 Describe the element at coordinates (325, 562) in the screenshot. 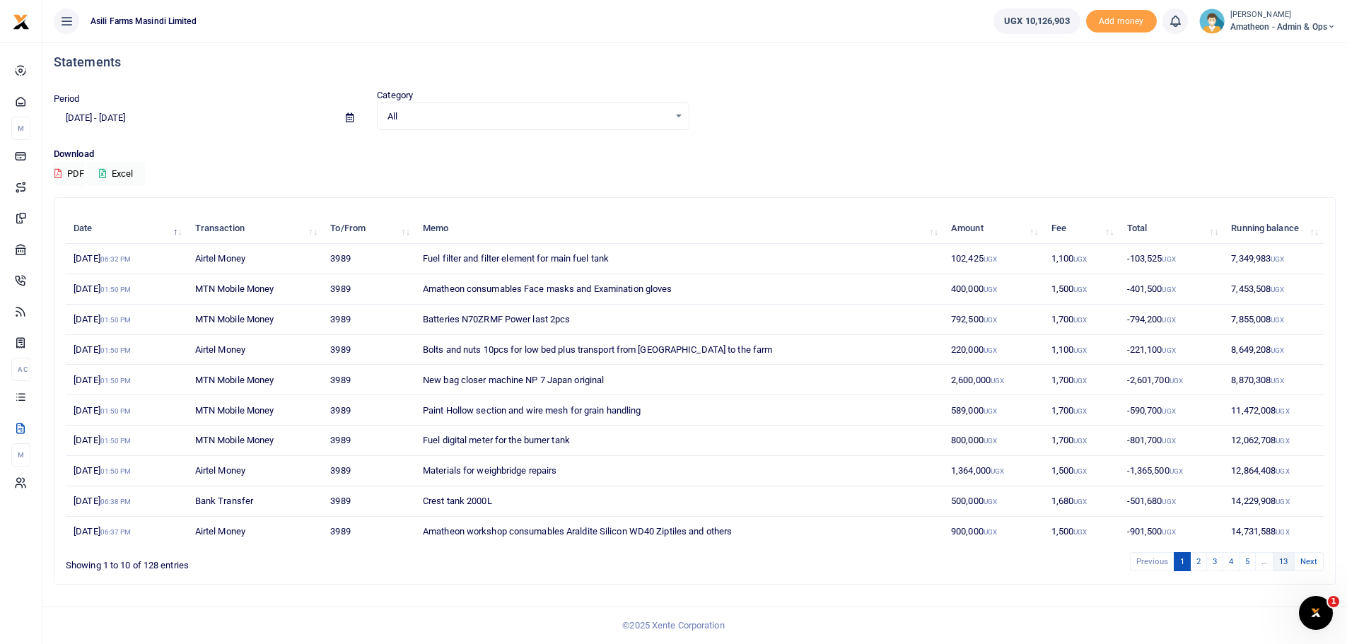

I see `div: Showing 1 to 10 of 128 entries` at that location.